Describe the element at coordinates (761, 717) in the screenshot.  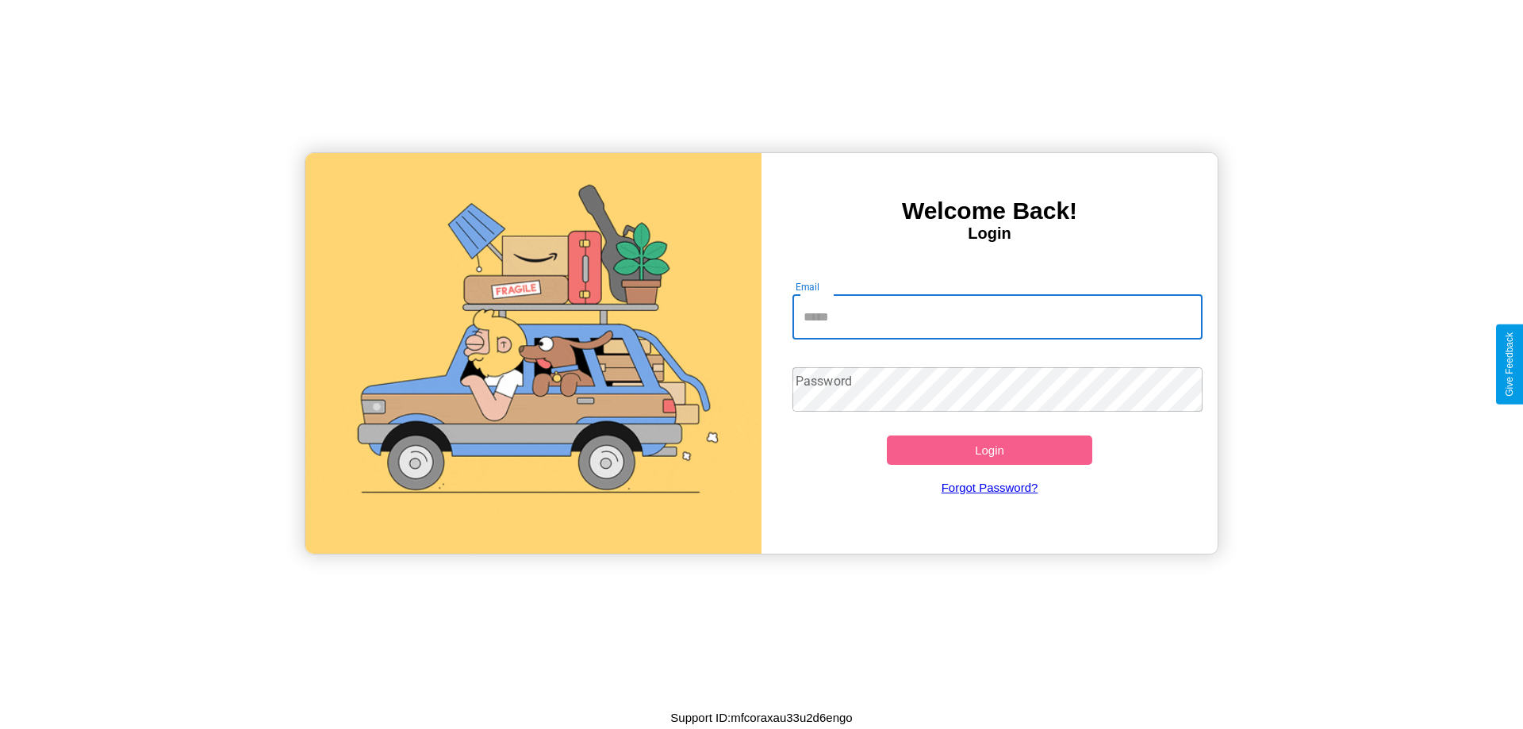
I see `p: Support ID: mfcoraxau33u2d6engo` at that location.